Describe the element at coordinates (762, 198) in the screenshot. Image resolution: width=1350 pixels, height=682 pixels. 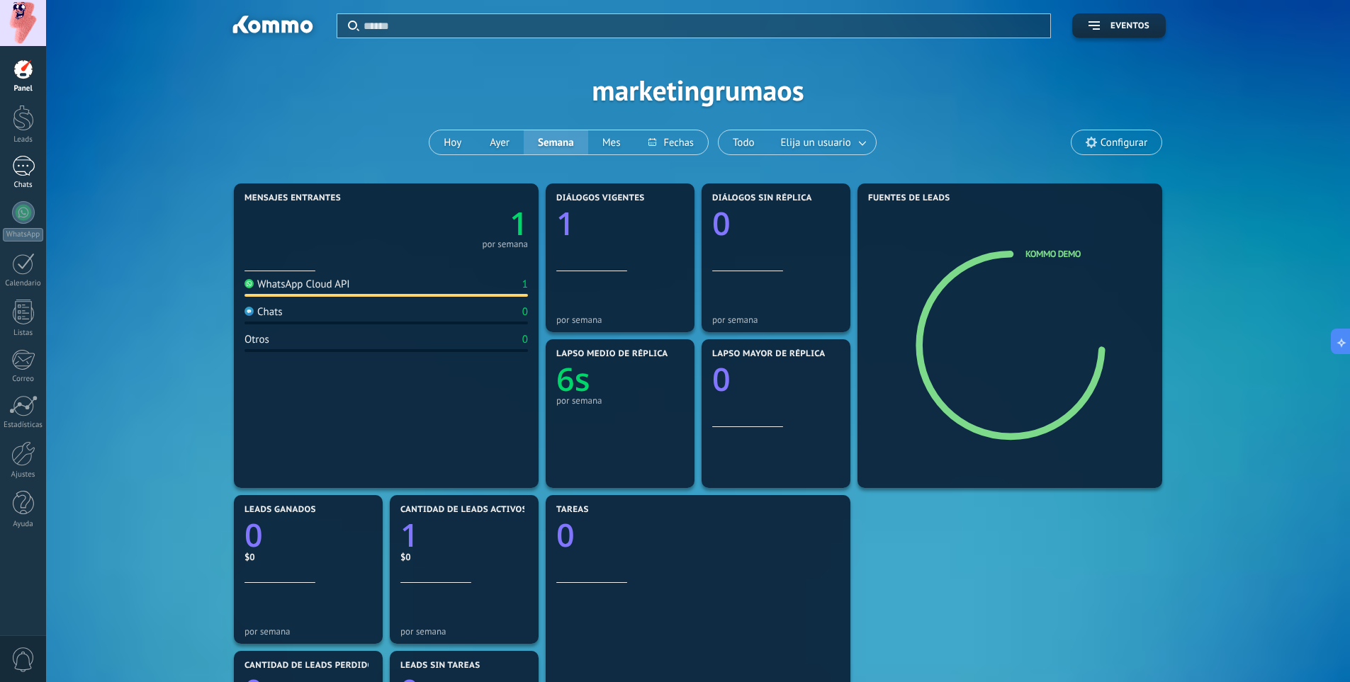
I see `span: Diálogos sin réplica` at that location.